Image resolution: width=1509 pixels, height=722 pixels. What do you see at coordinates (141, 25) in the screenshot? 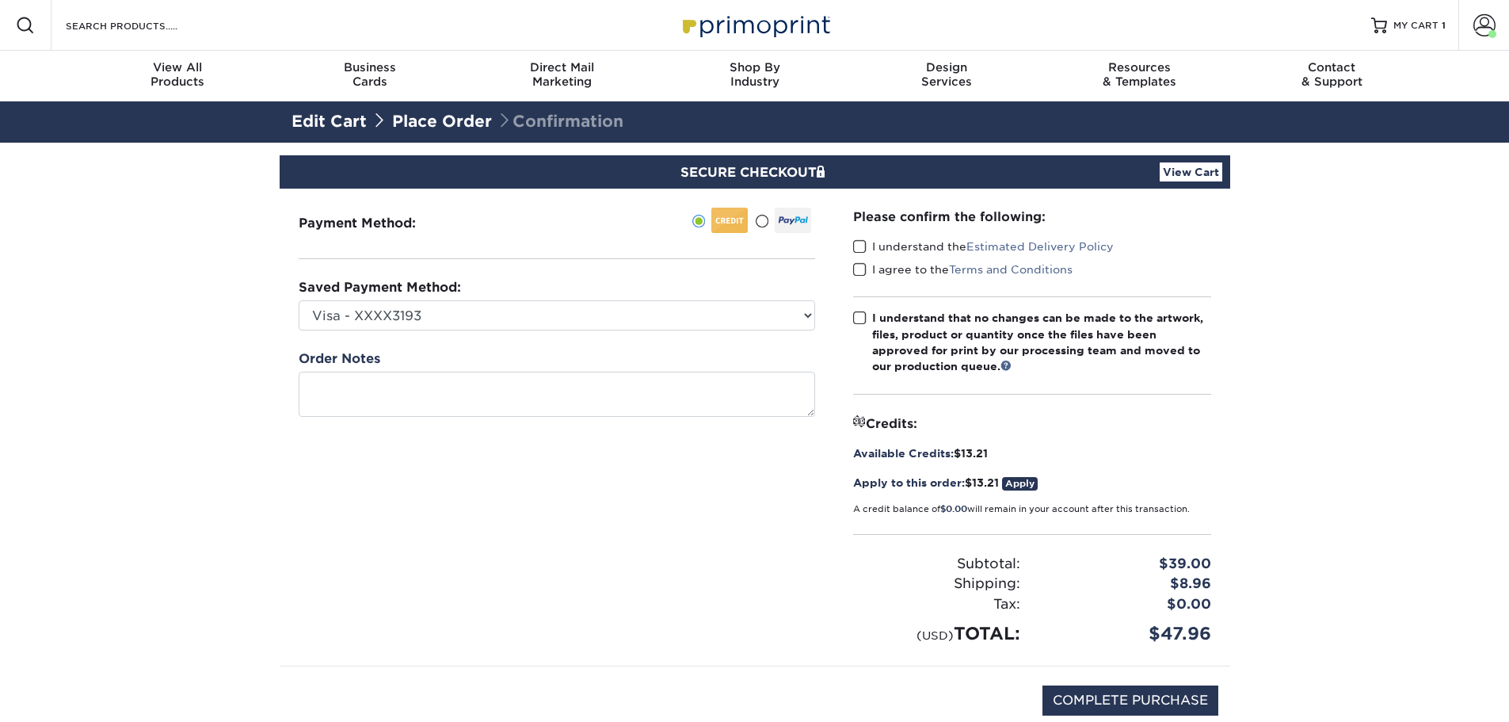
I see `input: SEARCH PRODUCTS.....` at bounding box center [141, 25].